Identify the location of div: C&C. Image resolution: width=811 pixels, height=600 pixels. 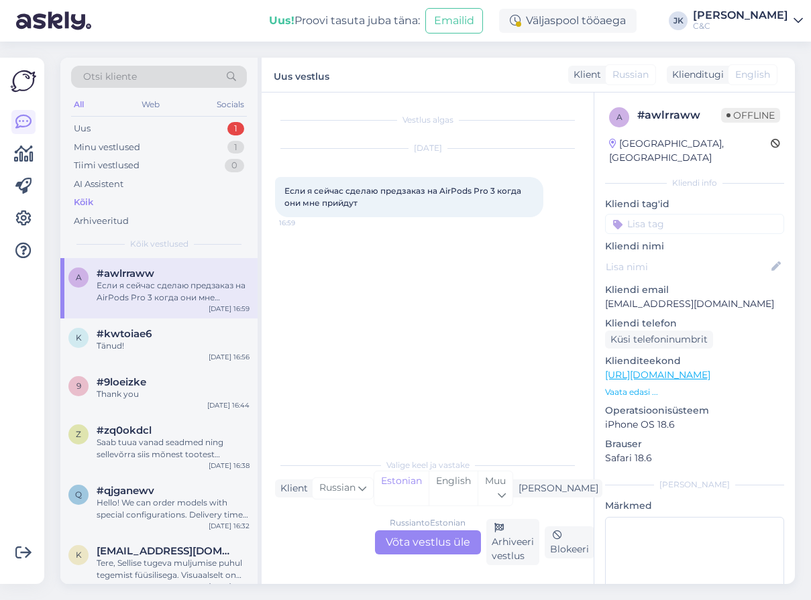
(740, 26).